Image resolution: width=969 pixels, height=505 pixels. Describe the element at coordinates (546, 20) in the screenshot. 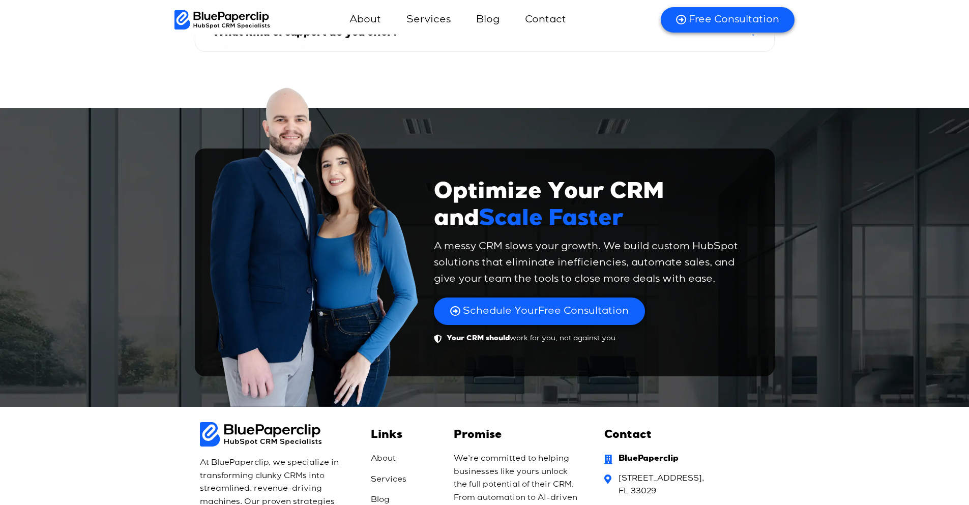

I see `a: Contact` at that location.